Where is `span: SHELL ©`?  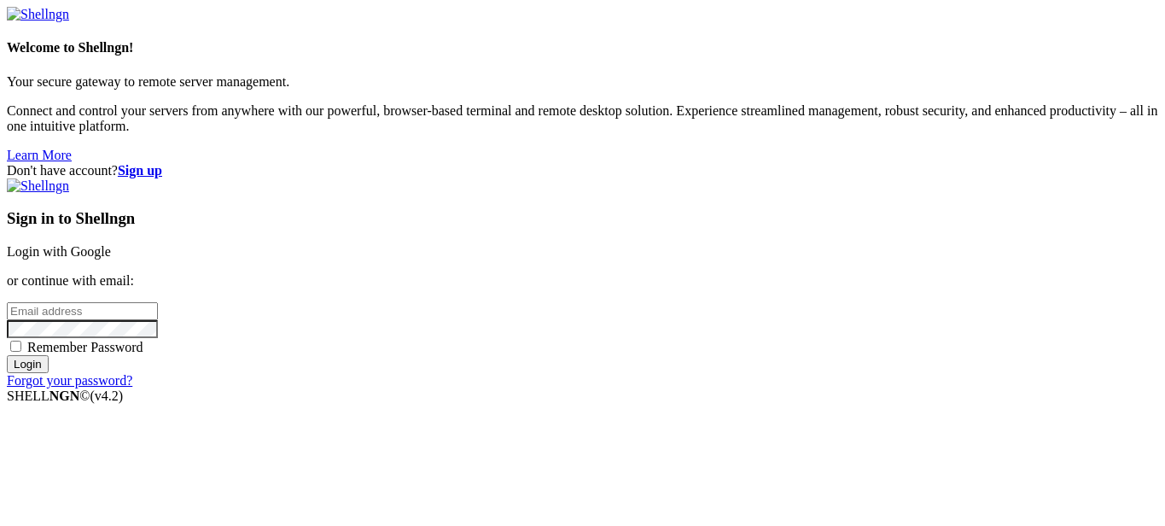
span: SHELL © is located at coordinates (65, 395).